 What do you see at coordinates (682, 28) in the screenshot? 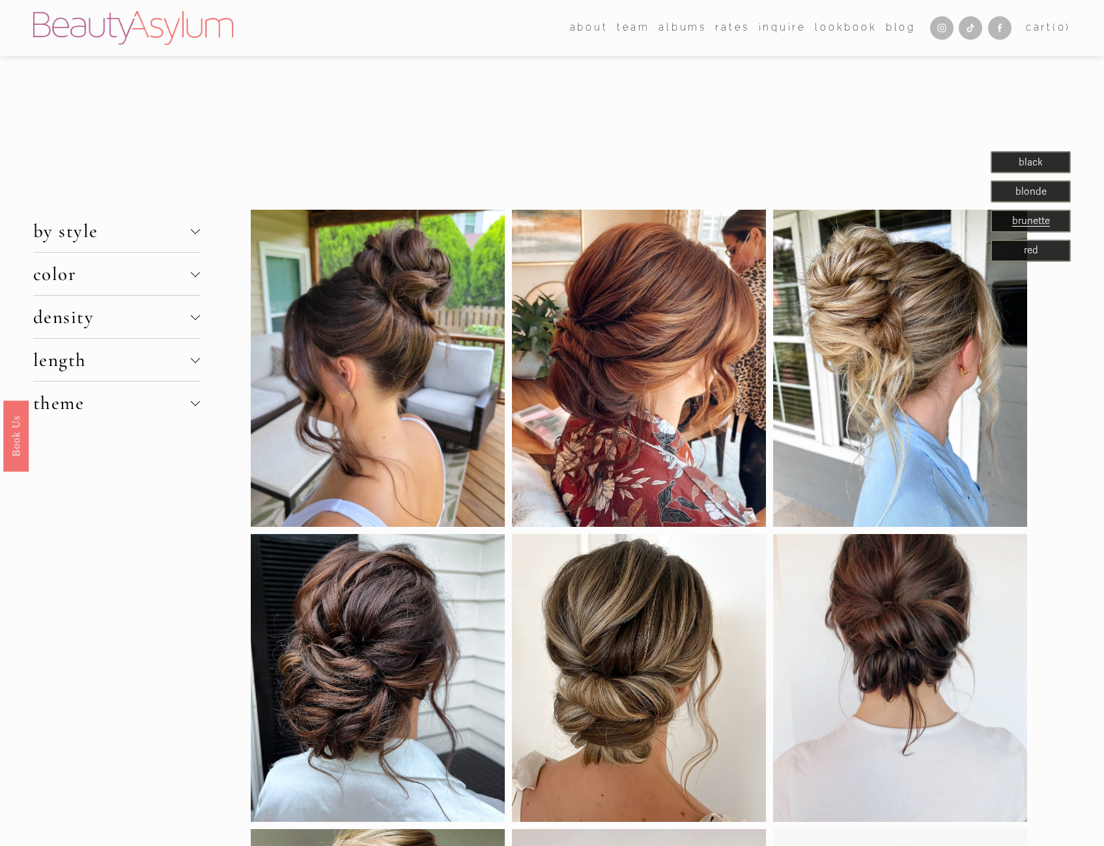
I see `a: albums` at bounding box center [682, 28].